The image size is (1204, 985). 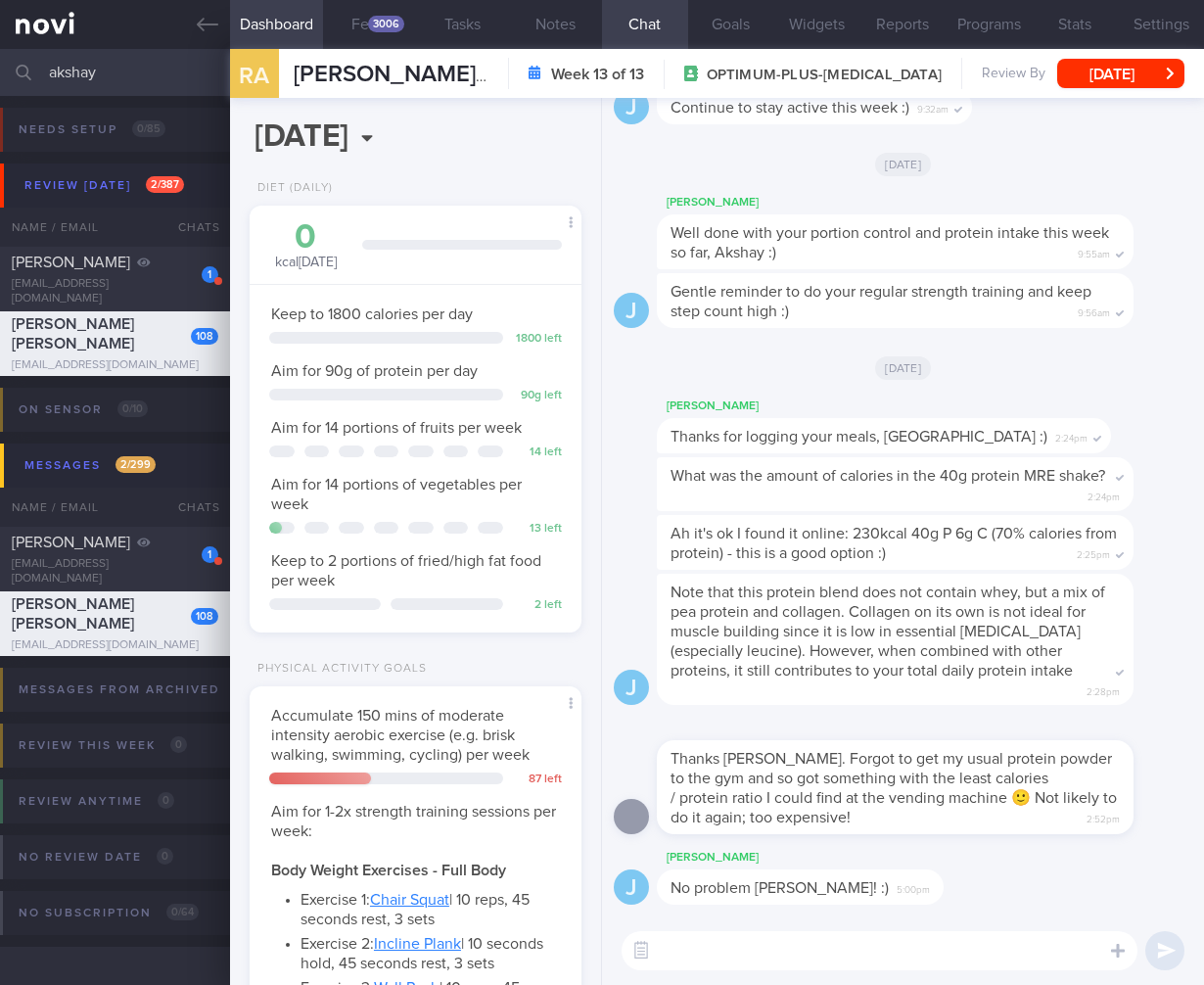 What do you see at coordinates (538, 396) in the screenshot?
I see `div: 90 g left` at bounding box center [538, 396].